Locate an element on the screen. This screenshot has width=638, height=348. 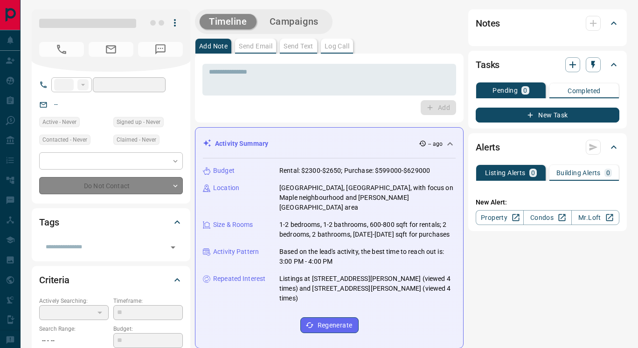
a: Mr.Loft is located at coordinates (595, 218).